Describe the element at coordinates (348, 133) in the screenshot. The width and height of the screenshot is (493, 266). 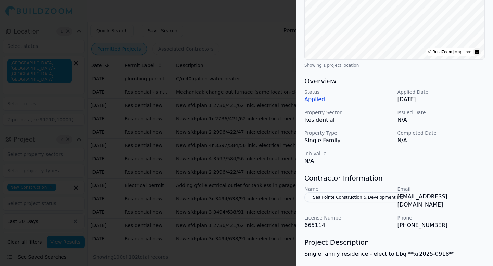
I see `p: Property Type` at that location.